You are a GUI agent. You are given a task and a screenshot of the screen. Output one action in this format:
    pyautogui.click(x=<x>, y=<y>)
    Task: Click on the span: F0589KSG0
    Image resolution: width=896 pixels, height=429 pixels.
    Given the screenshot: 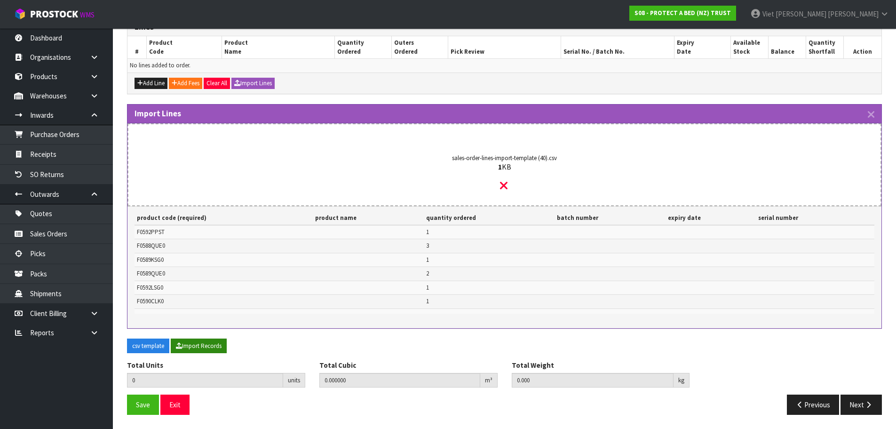 What is the action you would take?
    pyautogui.click(x=150, y=259)
    